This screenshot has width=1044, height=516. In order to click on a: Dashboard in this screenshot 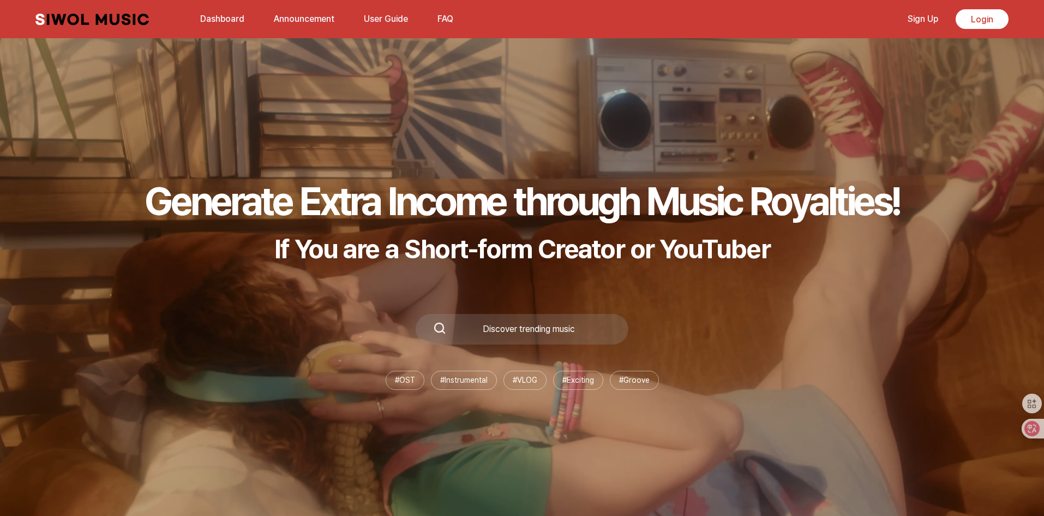, I will do `click(222, 19)`.